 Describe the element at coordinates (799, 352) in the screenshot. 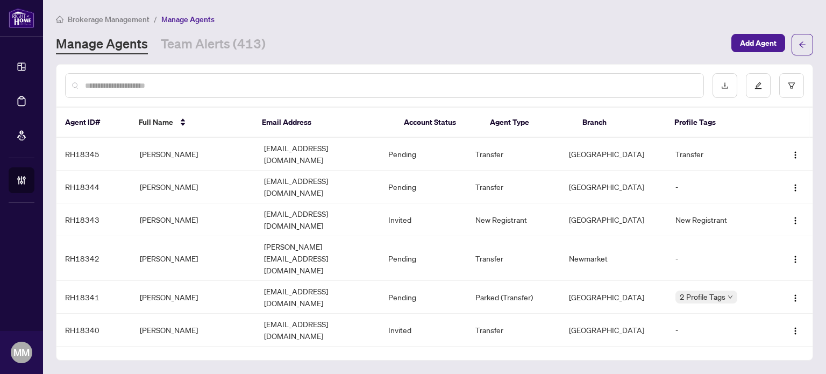

I see `button: Open asap` at that location.